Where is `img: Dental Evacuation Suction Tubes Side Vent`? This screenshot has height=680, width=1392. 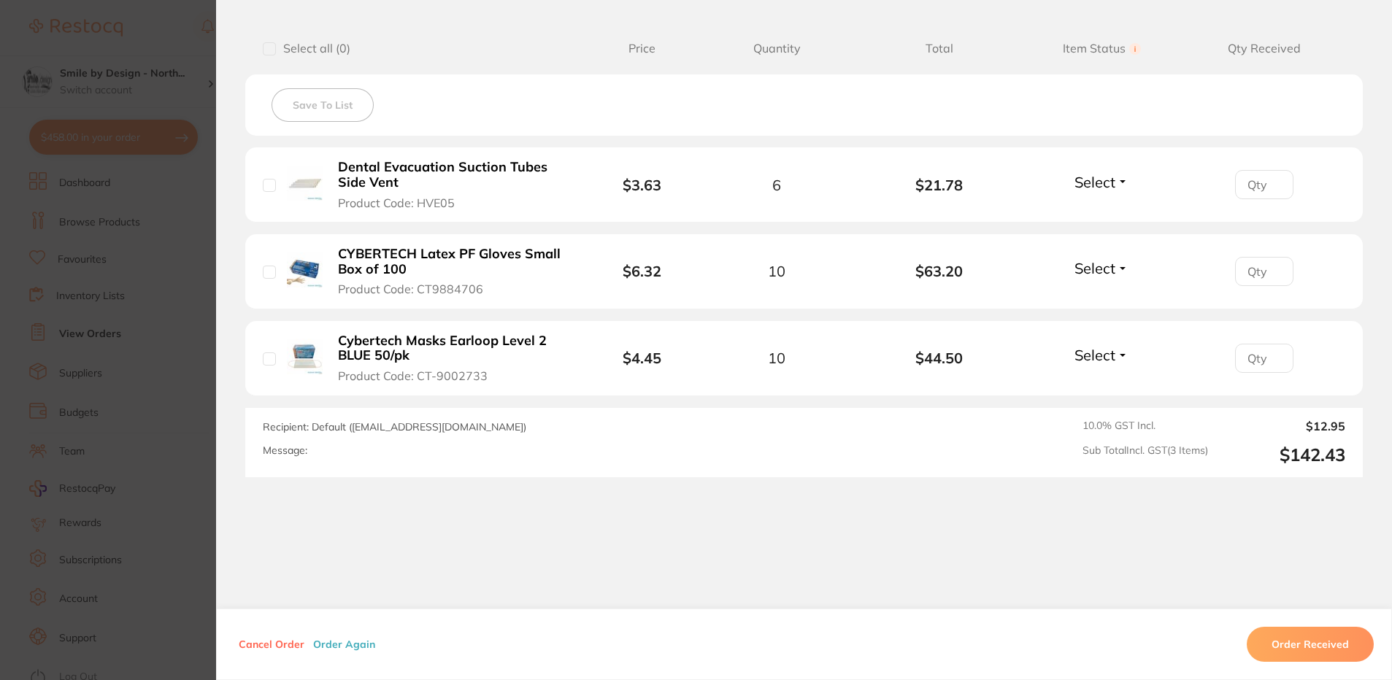
img: Dental Evacuation Suction Tubes Side Vent is located at coordinates (304, 183).